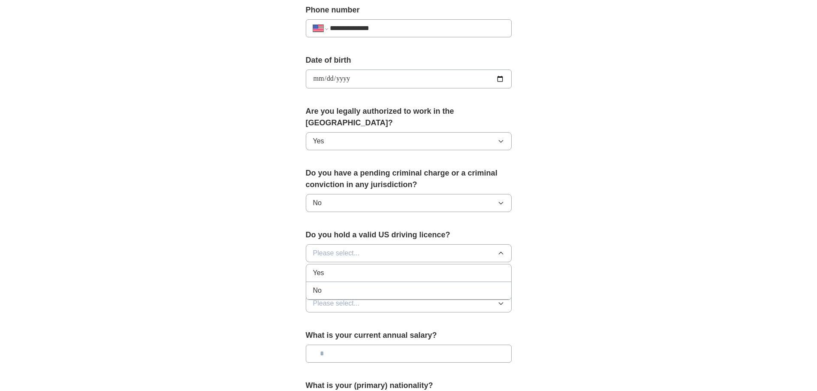  I want to click on label: What is your current annual salary?, so click(409, 335).